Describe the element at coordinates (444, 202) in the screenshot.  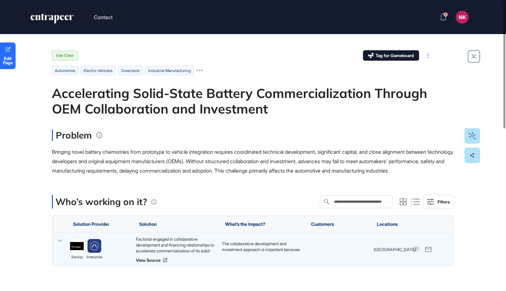
I see `div: Filters` at that location.